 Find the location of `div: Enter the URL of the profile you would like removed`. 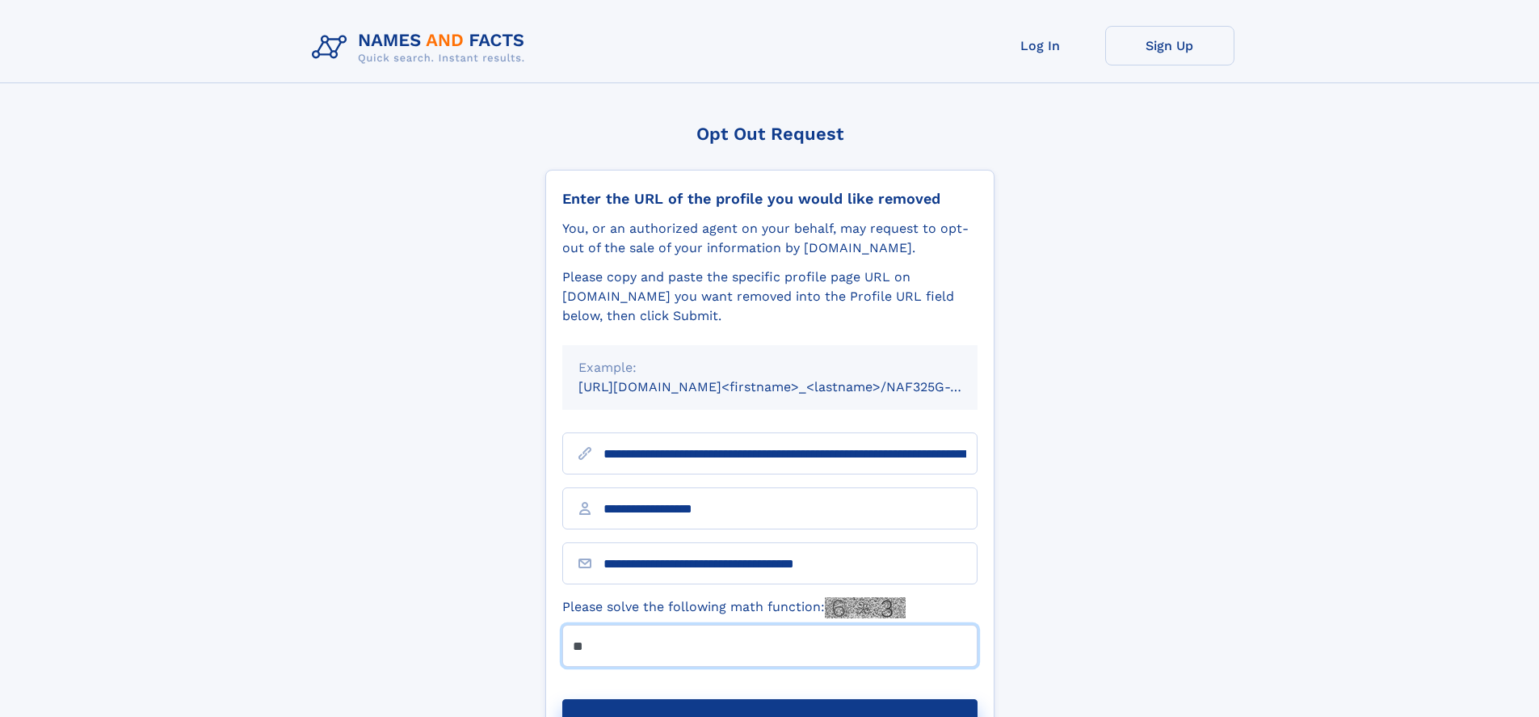

div: Enter the URL of the profile you would like removed is located at coordinates (770, 199).